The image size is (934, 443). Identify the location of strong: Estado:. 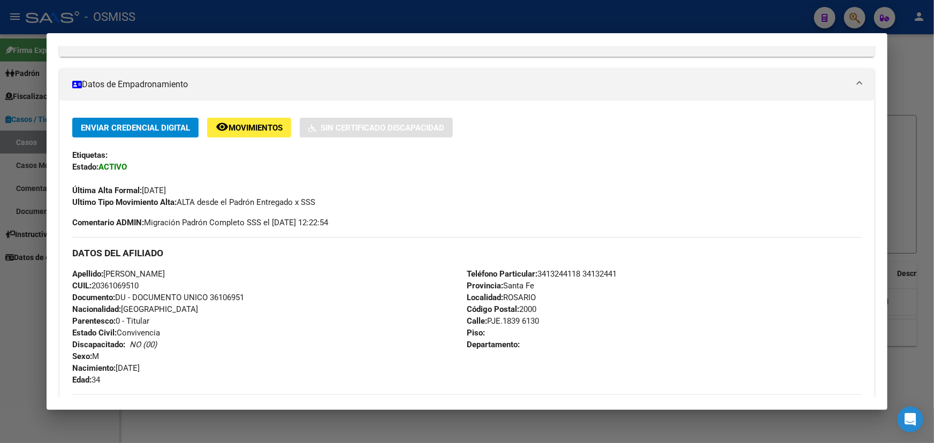
(85, 167).